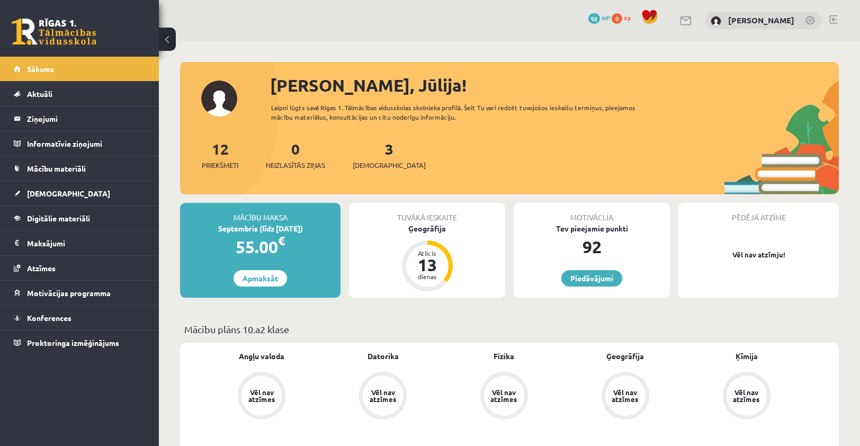 This screenshot has height=446, width=860. Describe the element at coordinates (86, 243) in the screenshot. I see `legend: Maksājumi` at that location.